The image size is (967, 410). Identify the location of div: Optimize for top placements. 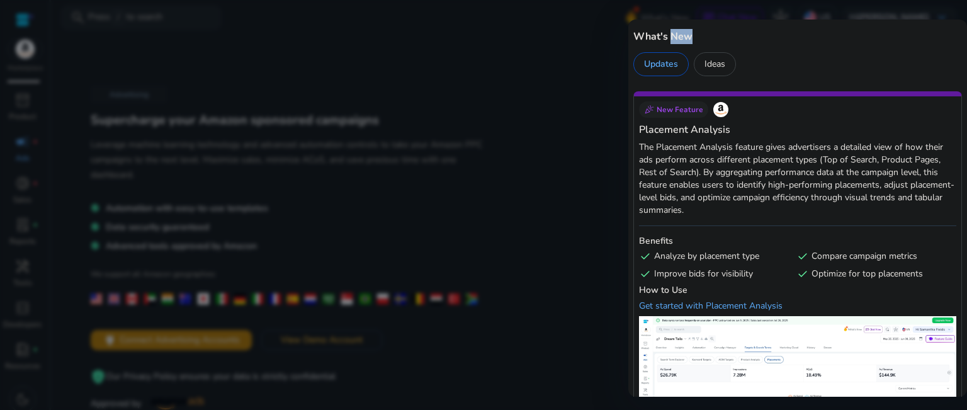
(872, 274).